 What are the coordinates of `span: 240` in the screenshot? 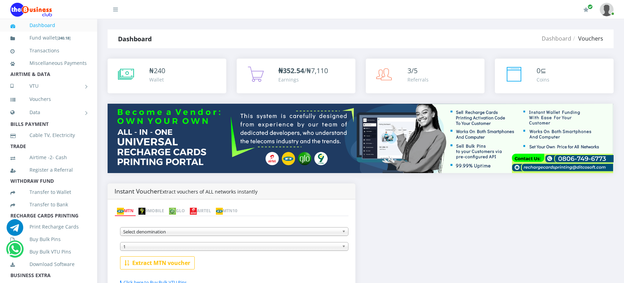 It's located at (159, 70).